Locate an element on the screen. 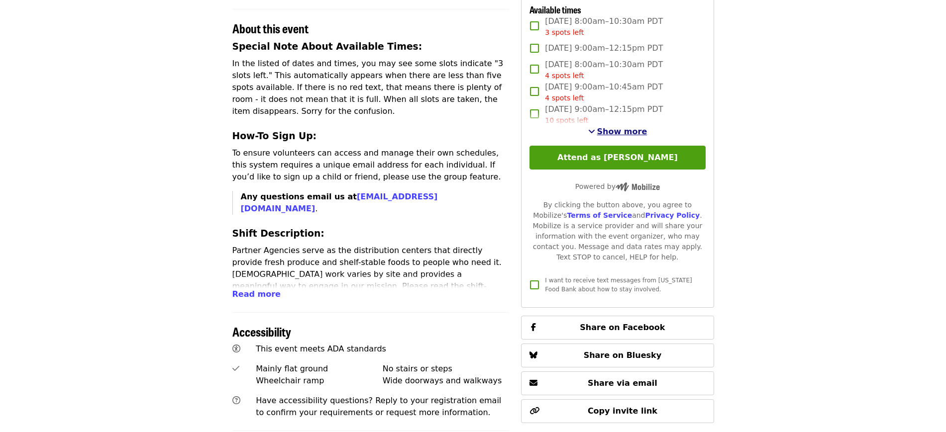  span: Read more is located at coordinates (256, 294).